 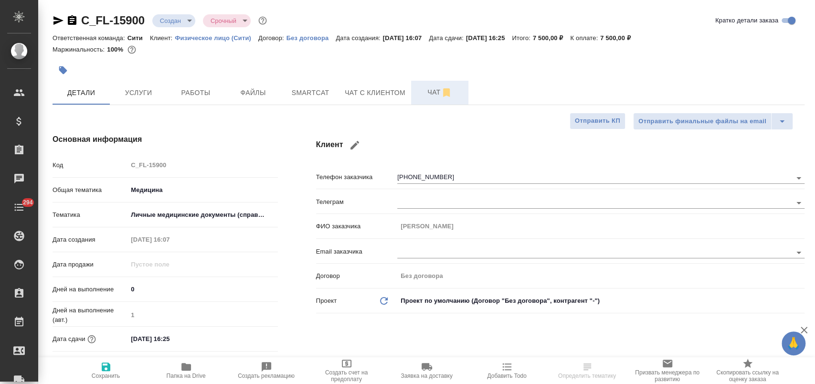 What do you see at coordinates (171, 21) in the screenshot?
I see `button: Создан` at bounding box center [171, 21].